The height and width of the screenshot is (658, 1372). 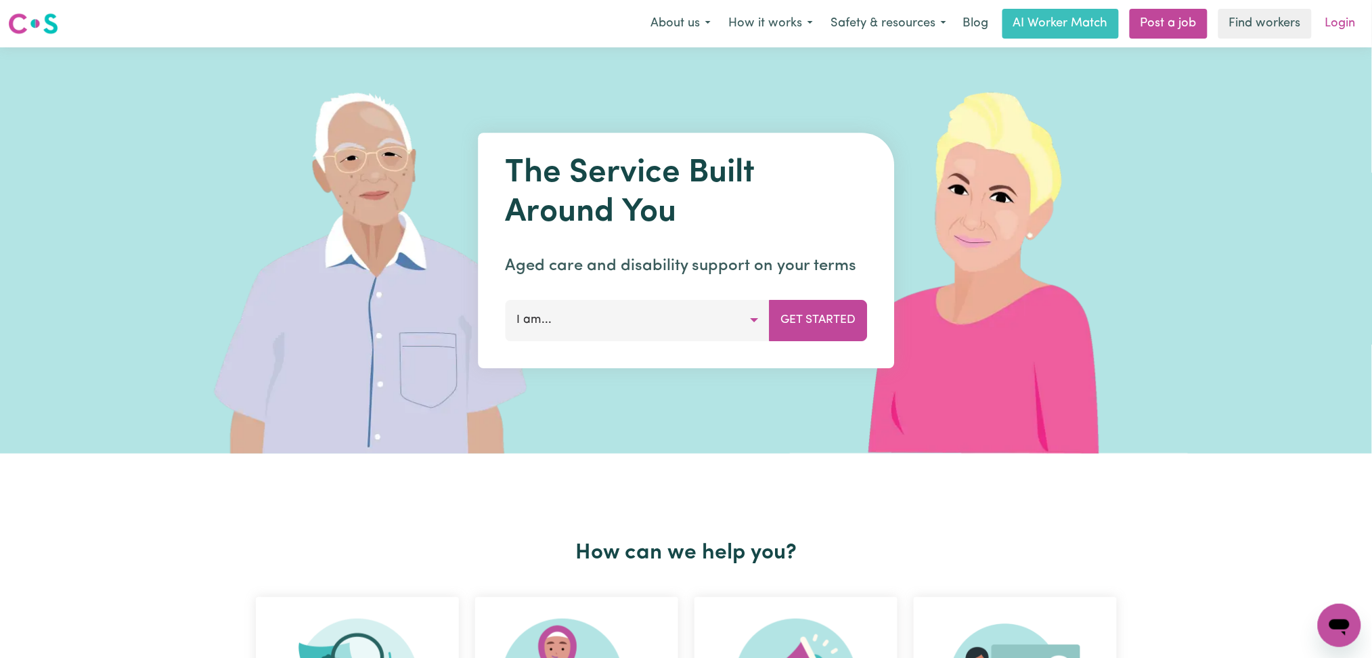 I want to click on button: About us, so click(x=680, y=24).